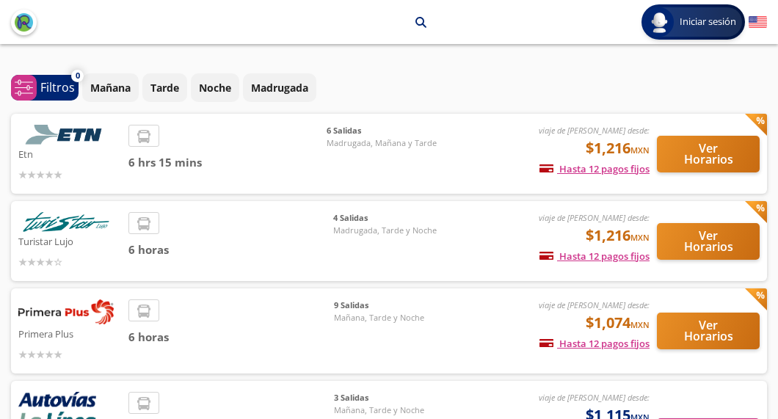 The width and height of the screenshot is (778, 419). Describe the element at coordinates (215, 87) in the screenshot. I see `button: Noche` at that location.